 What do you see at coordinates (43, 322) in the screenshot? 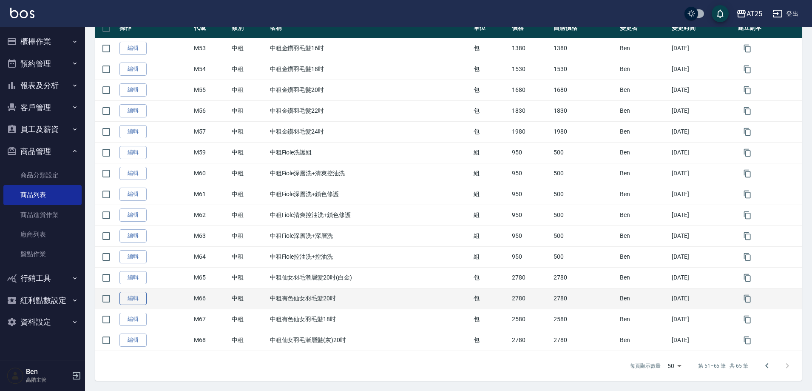
I see `button: 資料設定` at bounding box center [43, 322].